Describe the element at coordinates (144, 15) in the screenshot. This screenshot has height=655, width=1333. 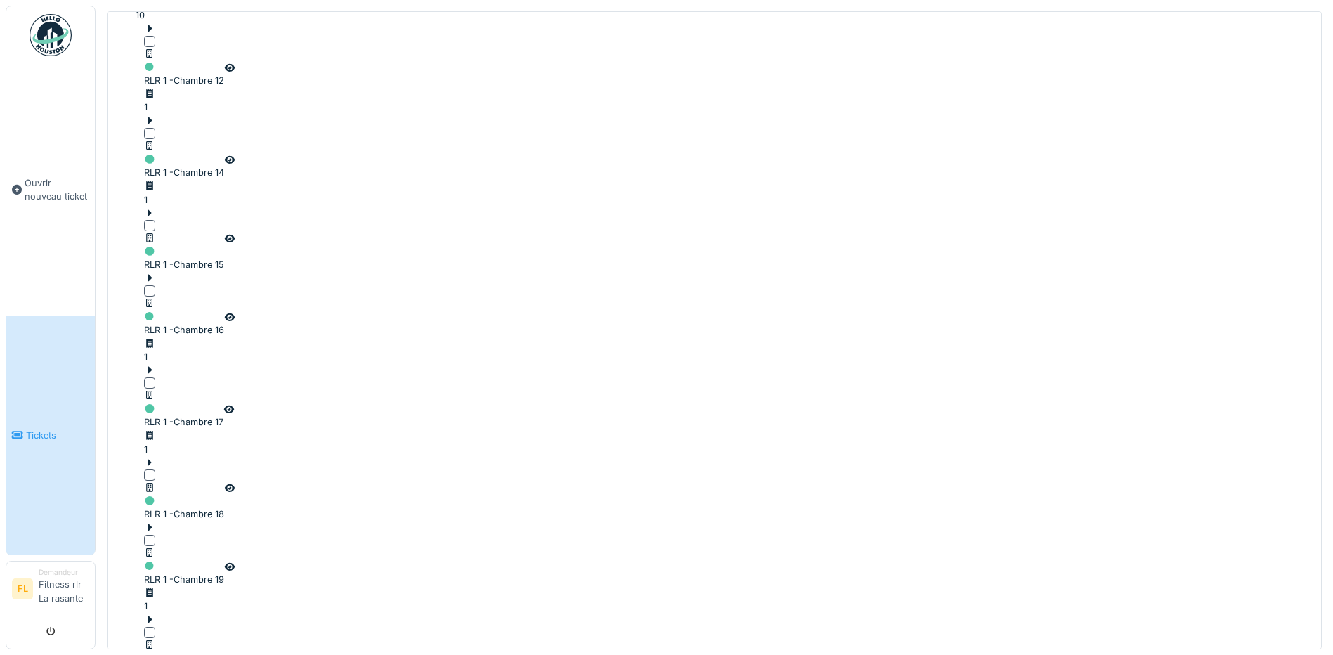
I see `div: 10` at that location.